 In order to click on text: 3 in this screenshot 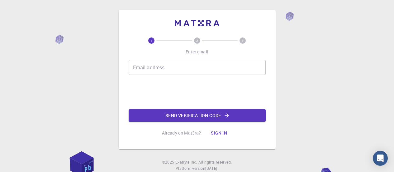, I will do `click(243, 40)`.